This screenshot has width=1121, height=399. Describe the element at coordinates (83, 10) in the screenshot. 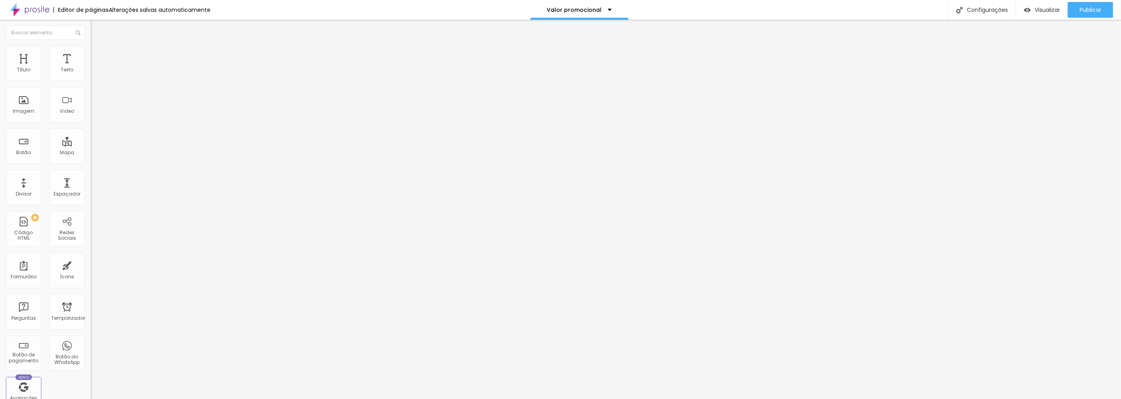

I see `font: Editor de páginas` at that location.